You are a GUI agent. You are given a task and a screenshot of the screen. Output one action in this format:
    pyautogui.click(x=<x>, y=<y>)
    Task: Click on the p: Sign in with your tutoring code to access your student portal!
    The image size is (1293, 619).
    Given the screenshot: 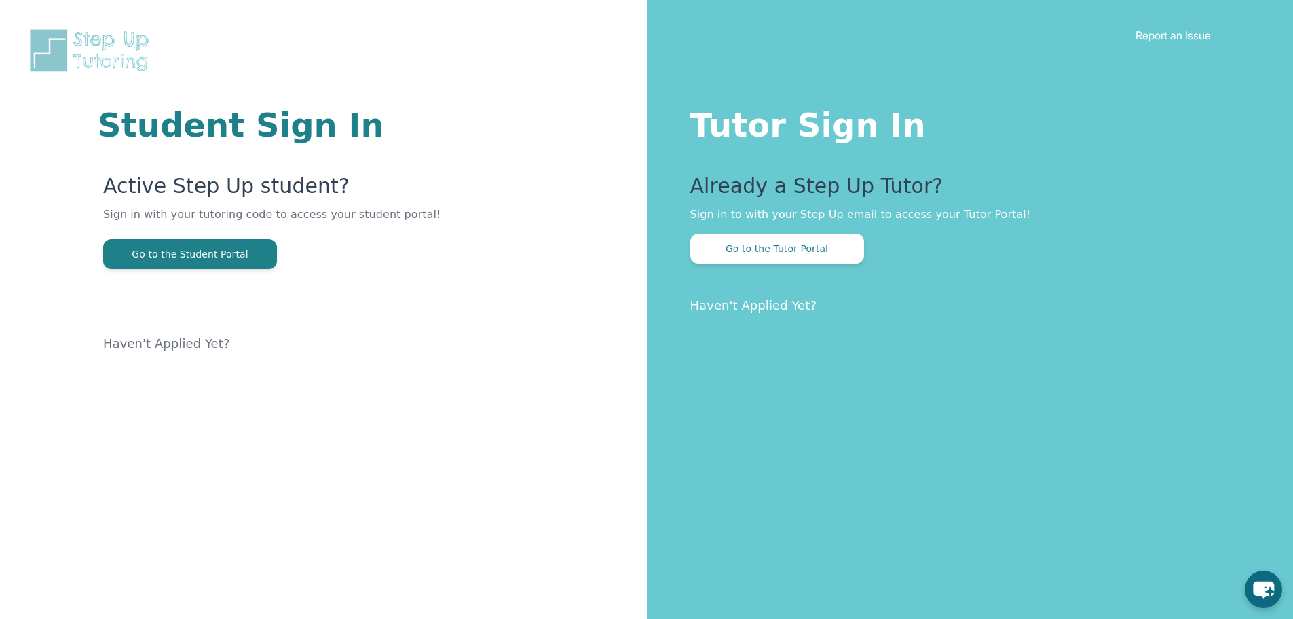 What is the action you would take?
    pyautogui.click(x=293, y=223)
    